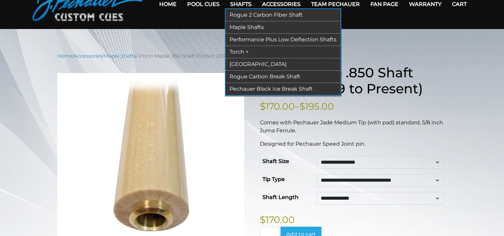  I want to click on a: Rogue 2 Carbon Fiber Shaft, so click(283, 15).